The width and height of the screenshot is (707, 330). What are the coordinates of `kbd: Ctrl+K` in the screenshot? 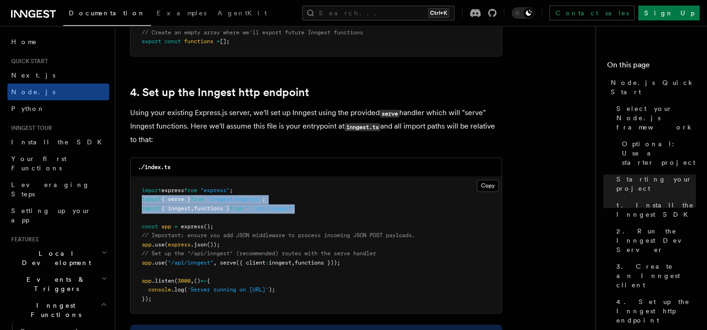 It's located at (438, 13).